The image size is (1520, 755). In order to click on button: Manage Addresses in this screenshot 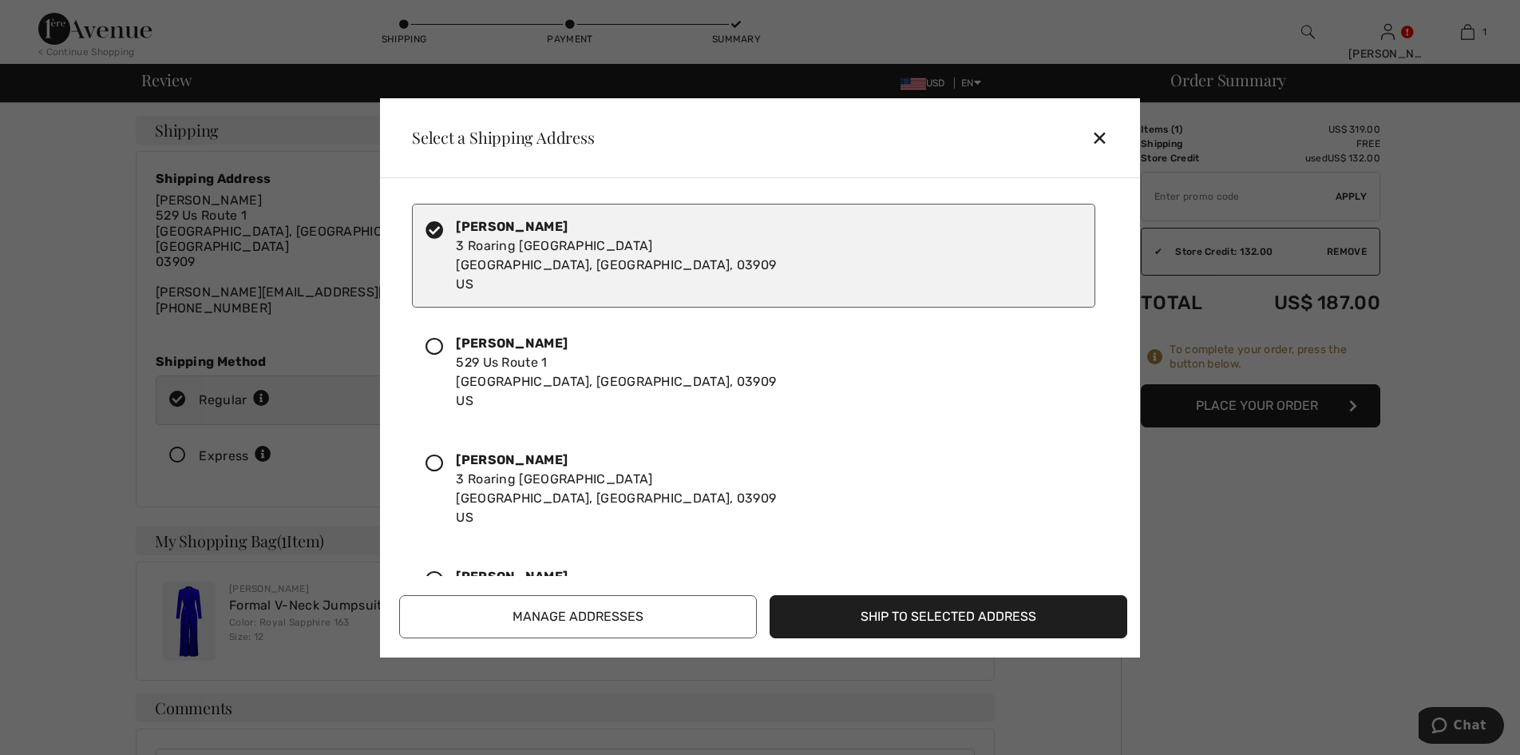, I will do `click(578, 616)`.